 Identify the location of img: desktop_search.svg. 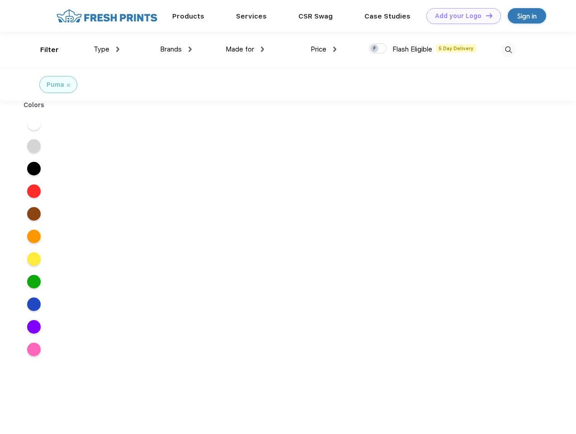
(508, 50).